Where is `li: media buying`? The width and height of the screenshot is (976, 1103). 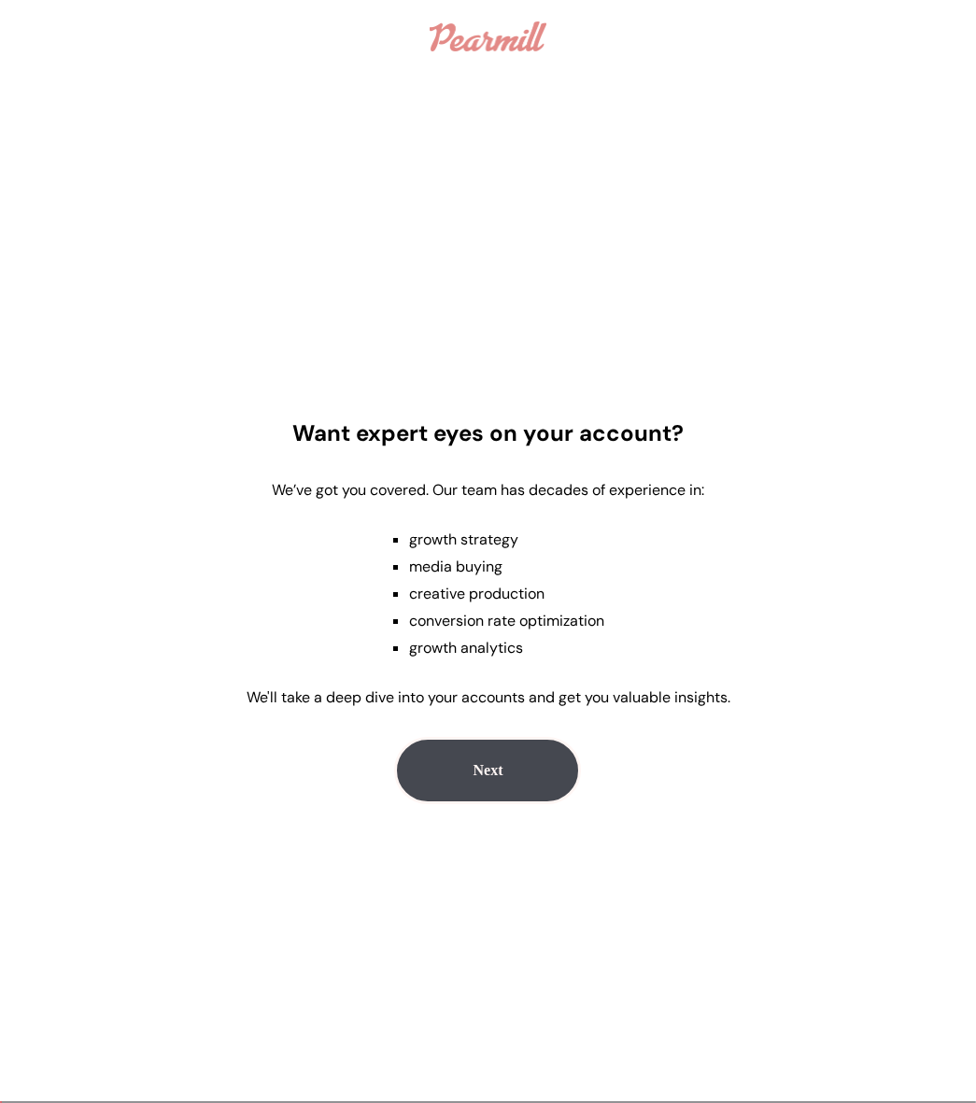
li: media buying is located at coordinates (506, 566).